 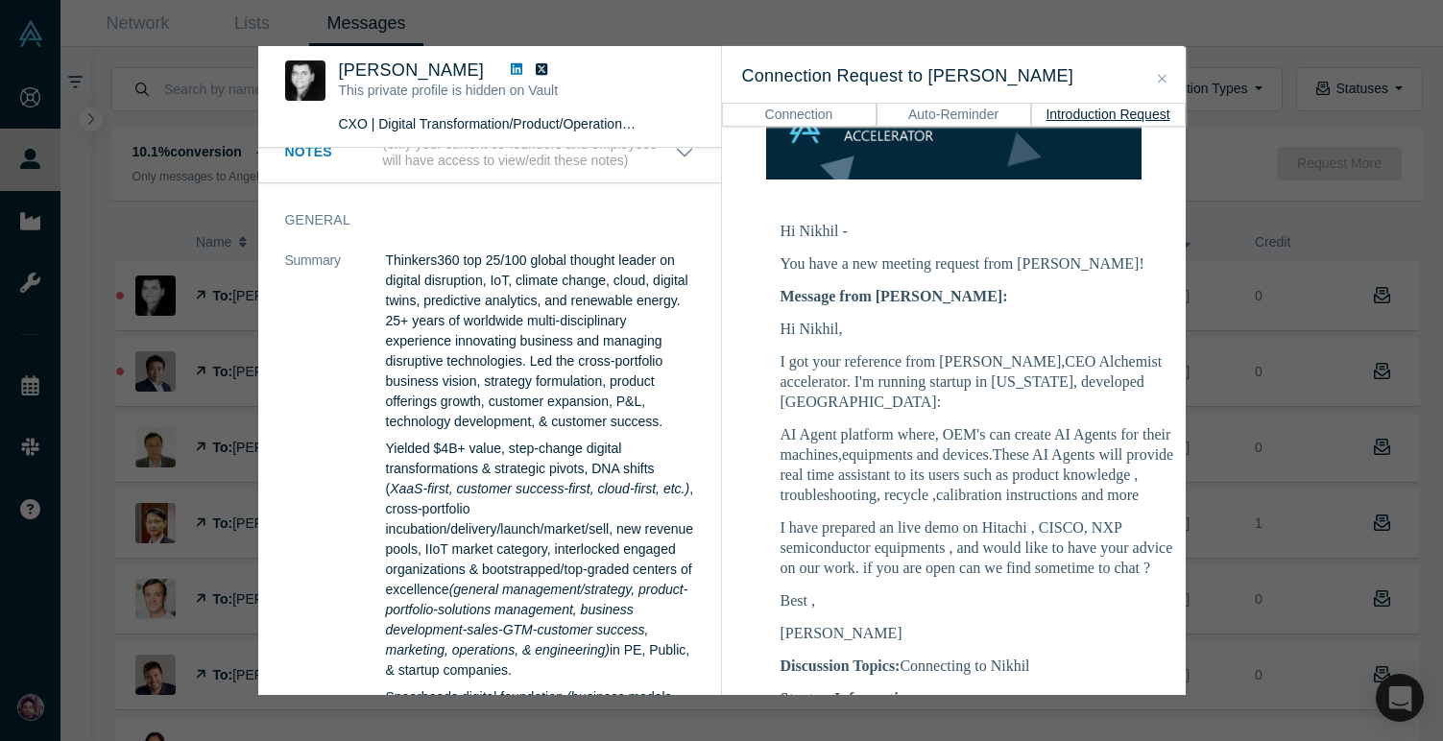 I want to click on p: Yielded $4B+ value, step-change digital transformations & strategic pivots, DNA shifts ( , cross-..., so click(x=540, y=560).